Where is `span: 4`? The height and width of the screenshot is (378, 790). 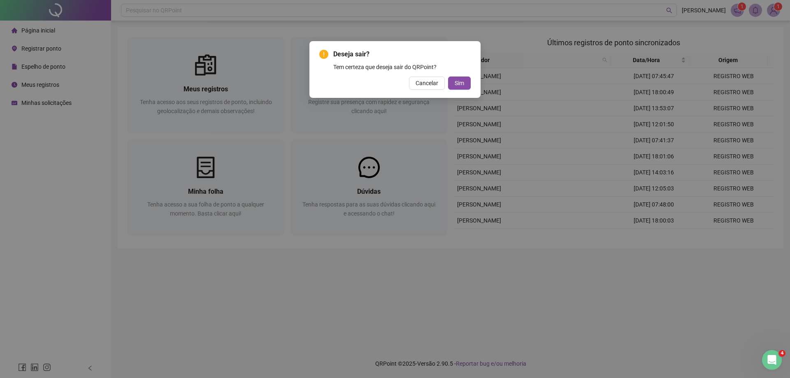
span: 4 is located at coordinates (782, 353).